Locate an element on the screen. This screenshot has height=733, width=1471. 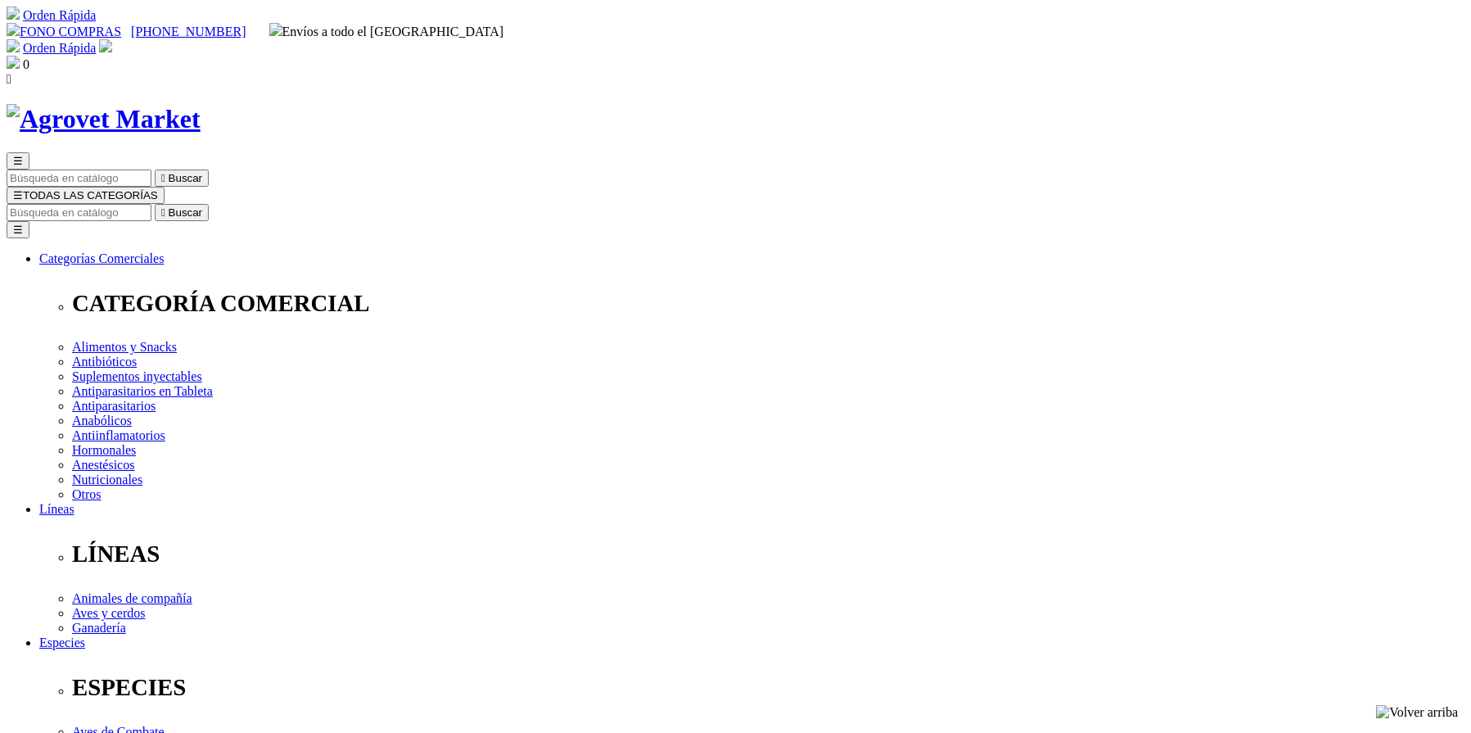
span: Aves y cerdos is located at coordinates (108, 612).